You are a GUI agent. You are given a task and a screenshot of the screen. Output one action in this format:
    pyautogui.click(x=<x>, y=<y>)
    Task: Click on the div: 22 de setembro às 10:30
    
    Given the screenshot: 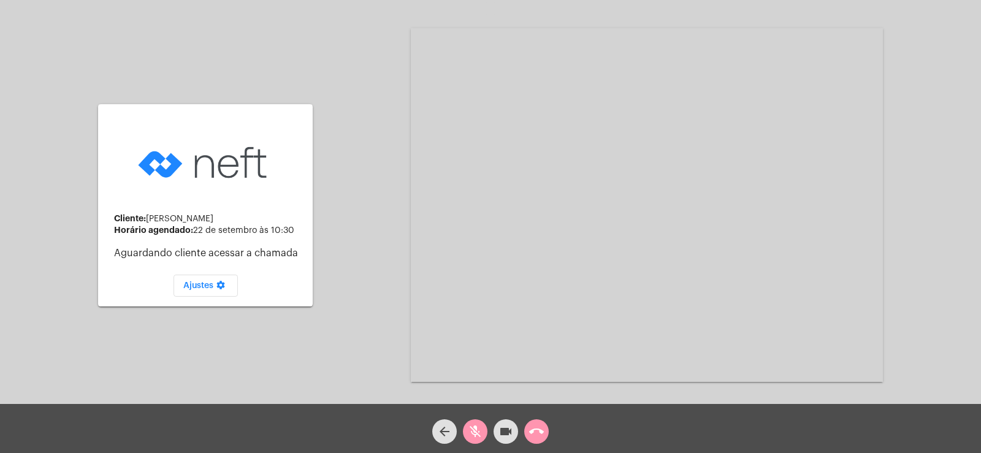 What is the action you would take?
    pyautogui.click(x=208, y=230)
    